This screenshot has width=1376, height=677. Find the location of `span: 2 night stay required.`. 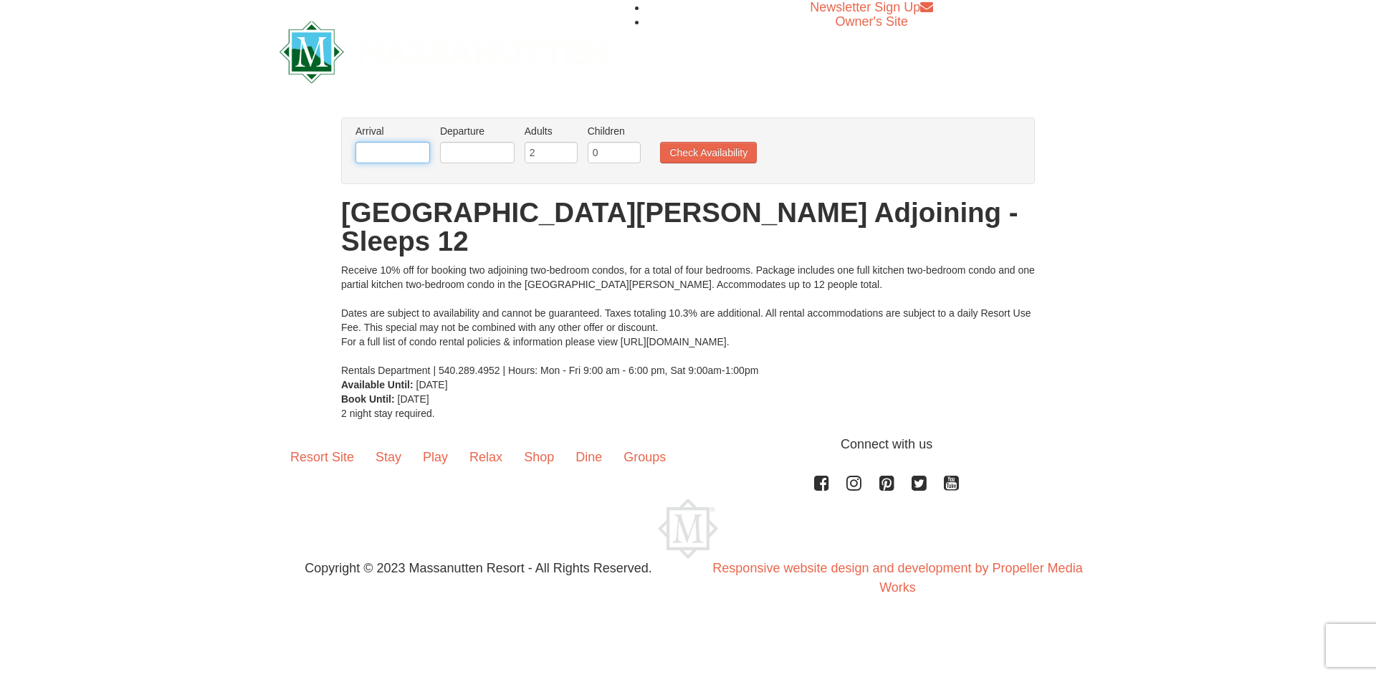

span: 2 night stay required. is located at coordinates (388, 413).